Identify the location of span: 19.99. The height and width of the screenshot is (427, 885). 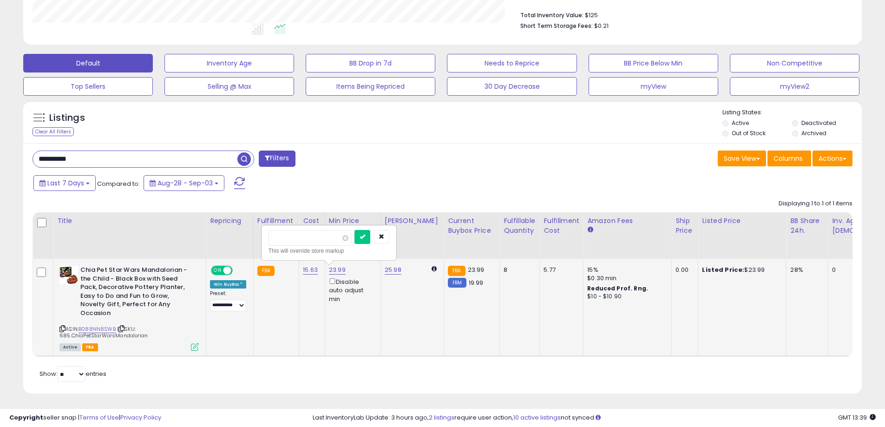
(476, 282).